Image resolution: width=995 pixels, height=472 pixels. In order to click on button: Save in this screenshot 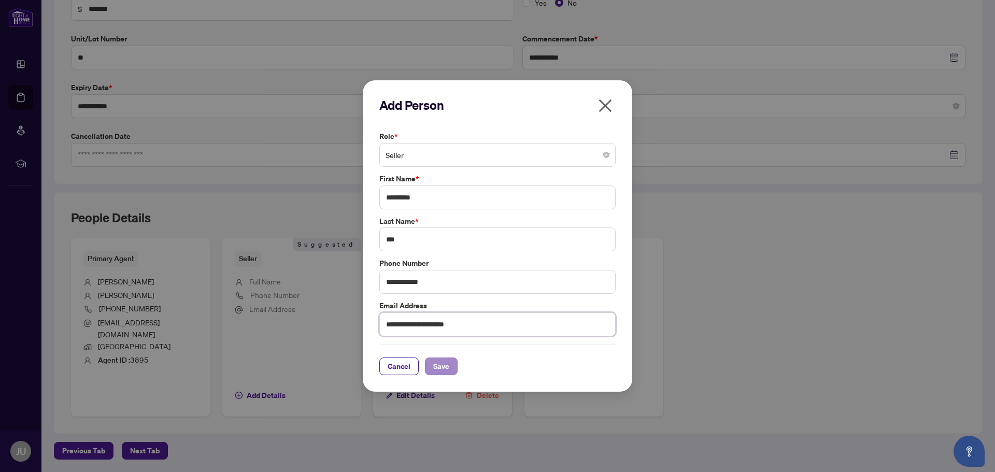, I will do `click(441, 366)`.